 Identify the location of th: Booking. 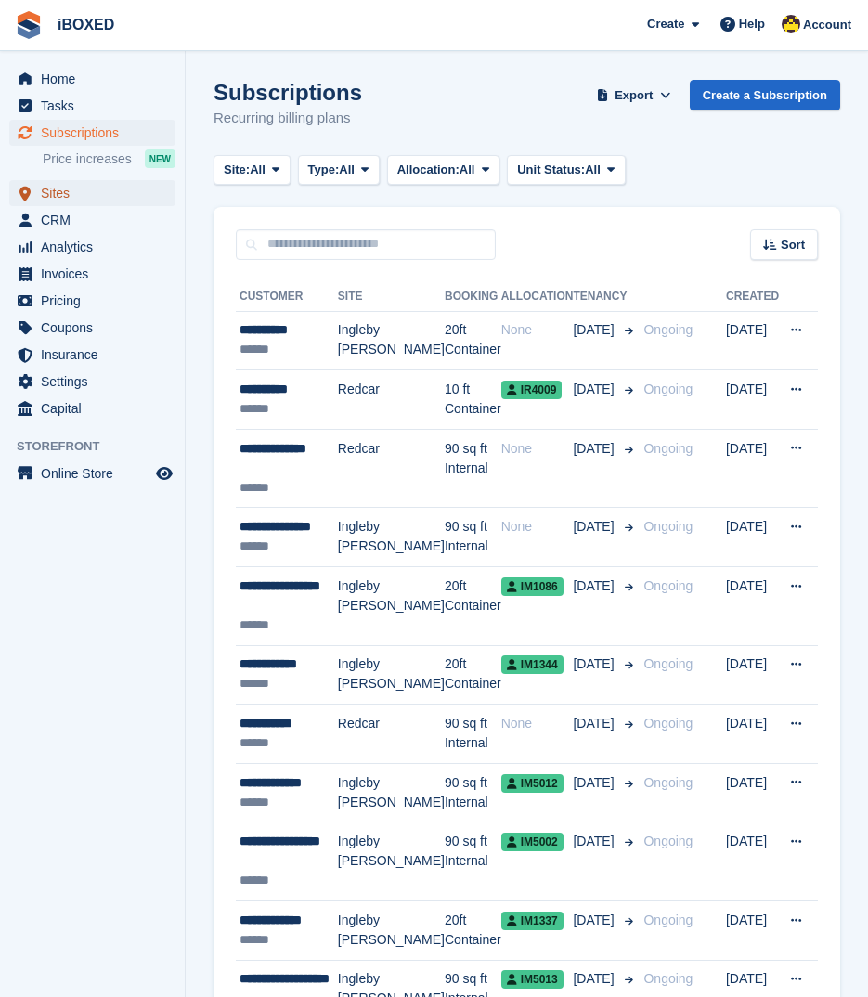
(473, 297).